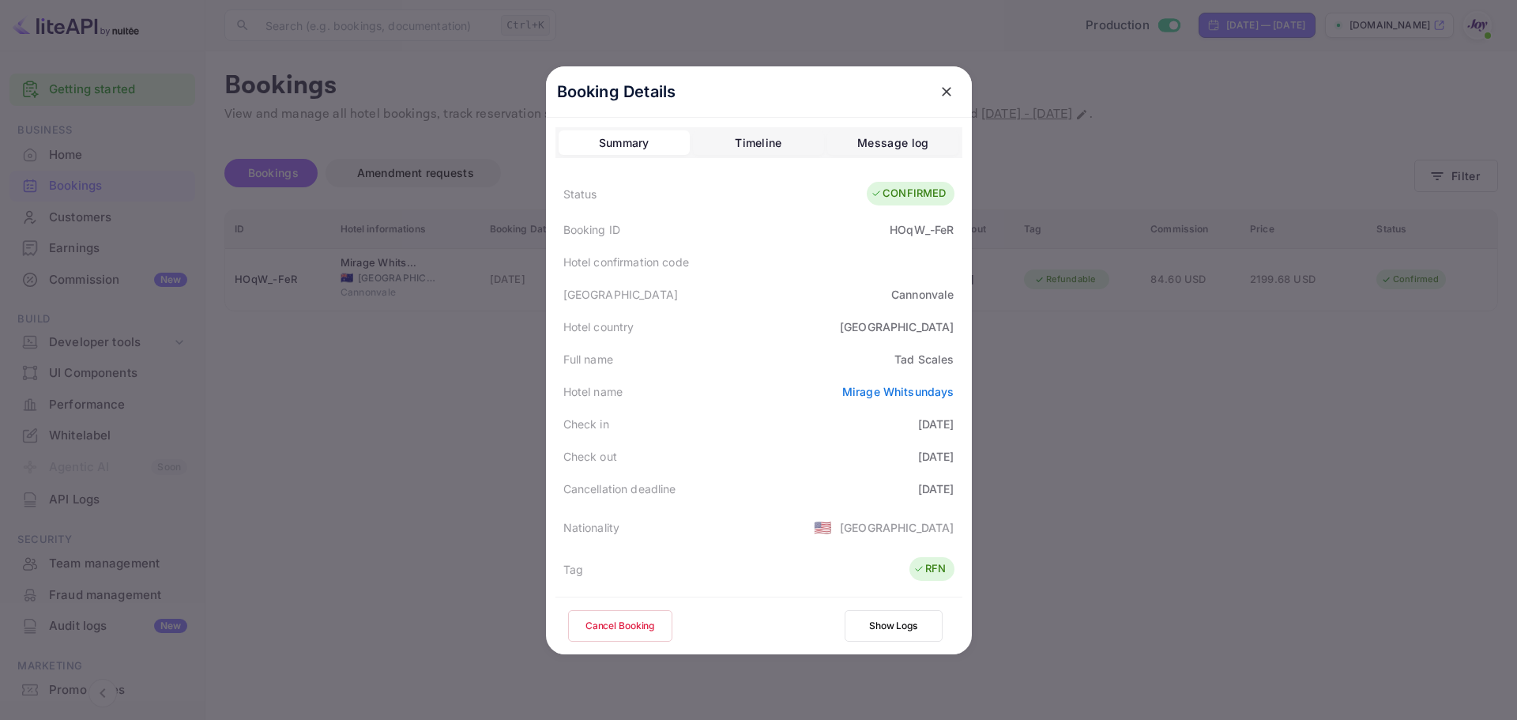  Describe the element at coordinates (620, 626) in the screenshot. I see `button: Cancel Booking` at that location.